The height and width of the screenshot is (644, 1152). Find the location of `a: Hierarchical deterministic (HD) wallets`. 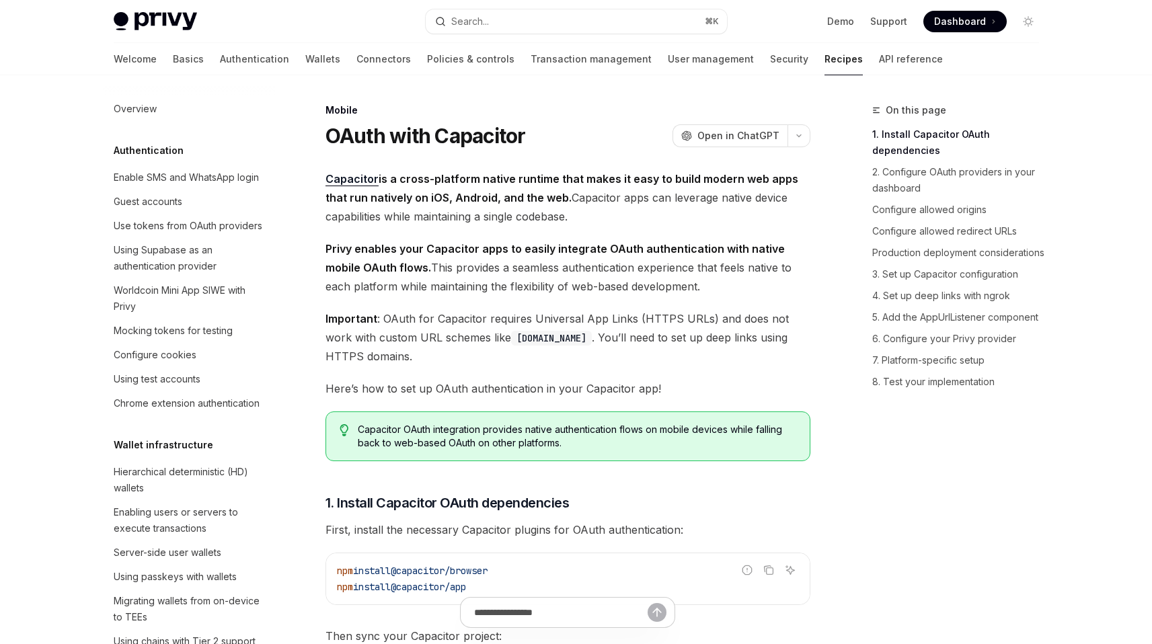

a: Hierarchical deterministic (HD) wallets is located at coordinates (189, 480).